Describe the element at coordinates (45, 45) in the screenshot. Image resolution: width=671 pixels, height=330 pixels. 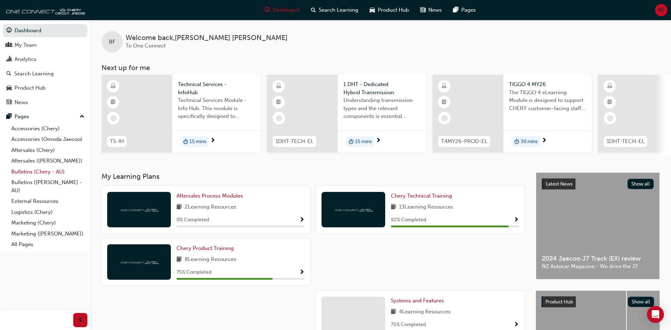
I see `a: My Team` at that location.